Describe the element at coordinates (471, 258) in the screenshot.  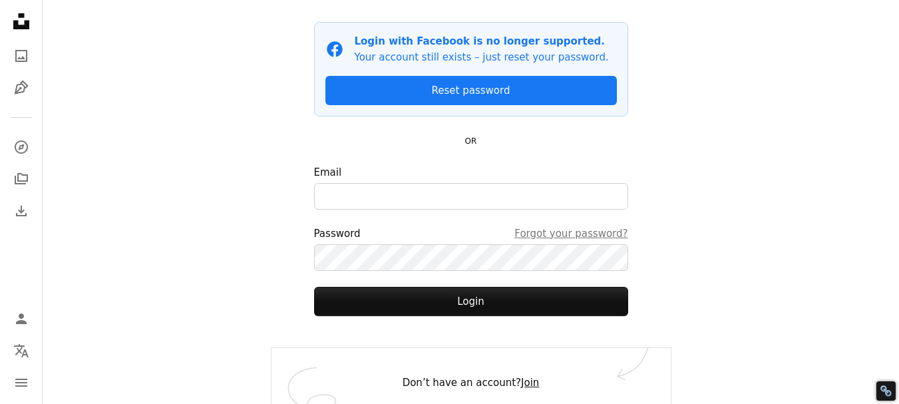
I see `input: PasswordForgot your password?` at that location.